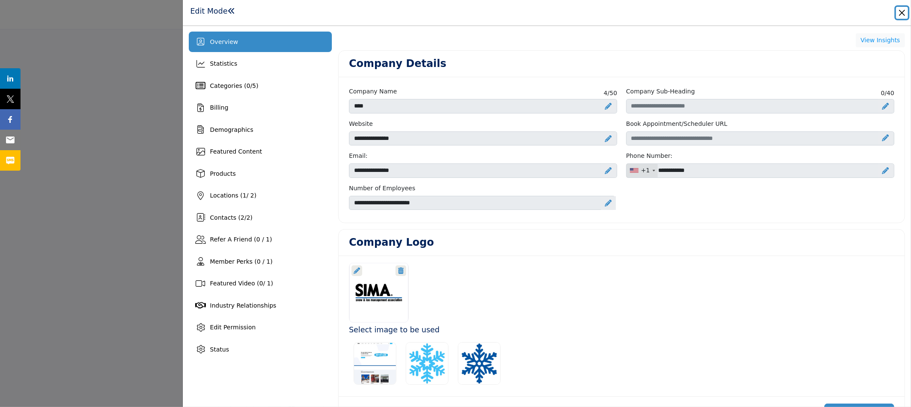 The width and height of the screenshot is (911, 407). What do you see at coordinates (244, 196) in the screenshot?
I see `span: 1` at bounding box center [244, 196].